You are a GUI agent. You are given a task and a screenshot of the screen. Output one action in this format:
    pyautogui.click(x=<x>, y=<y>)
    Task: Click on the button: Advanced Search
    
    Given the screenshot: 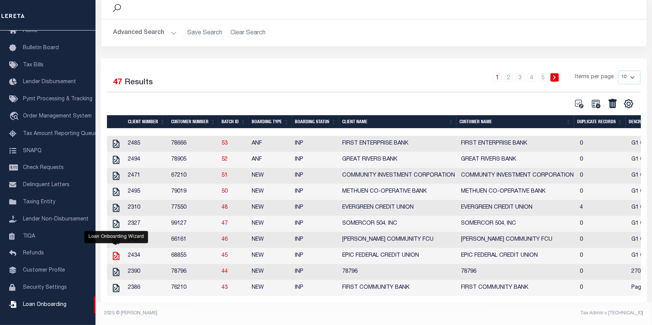 What is the action you would take?
    pyautogui.click(x=145, y=33)
    